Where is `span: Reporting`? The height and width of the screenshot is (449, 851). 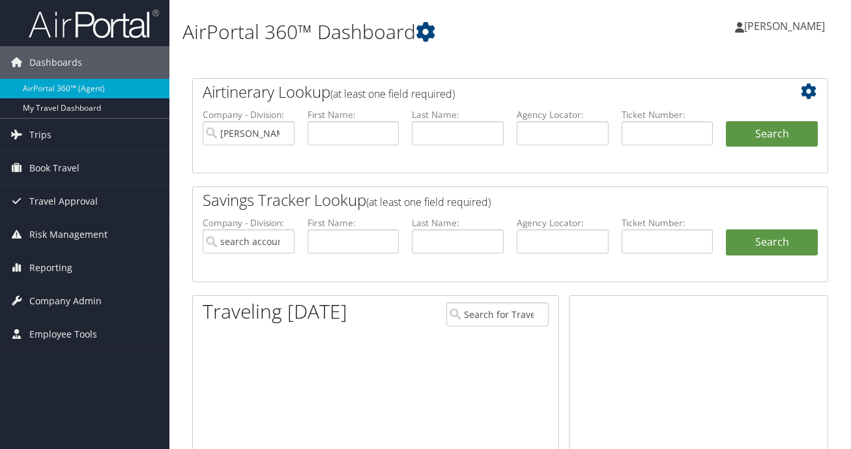 span: Reporting is located at coordinates (51, 268).